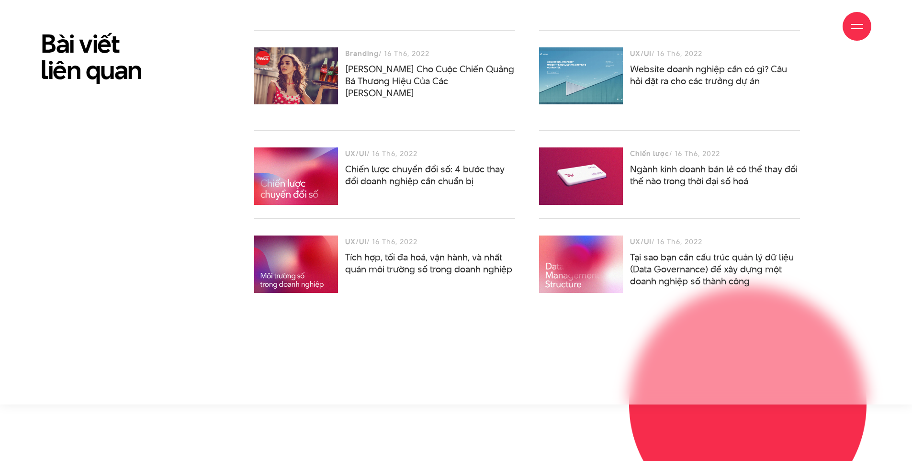  I want to click on h3: Chiến lược, so click(649, 153).